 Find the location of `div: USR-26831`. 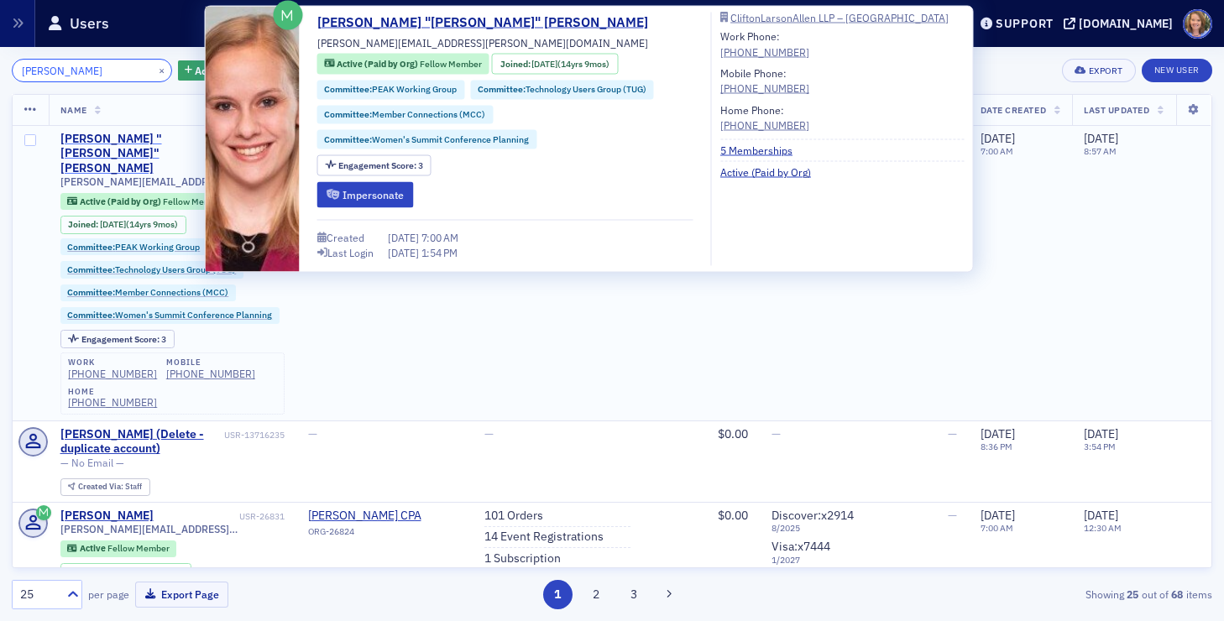

div: USR-26831 is located at coordinates (220, 516).